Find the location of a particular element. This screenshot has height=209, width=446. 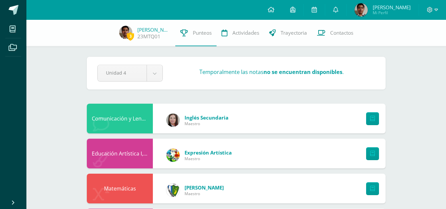

span: Contactos is located at coordinates (342, 33).